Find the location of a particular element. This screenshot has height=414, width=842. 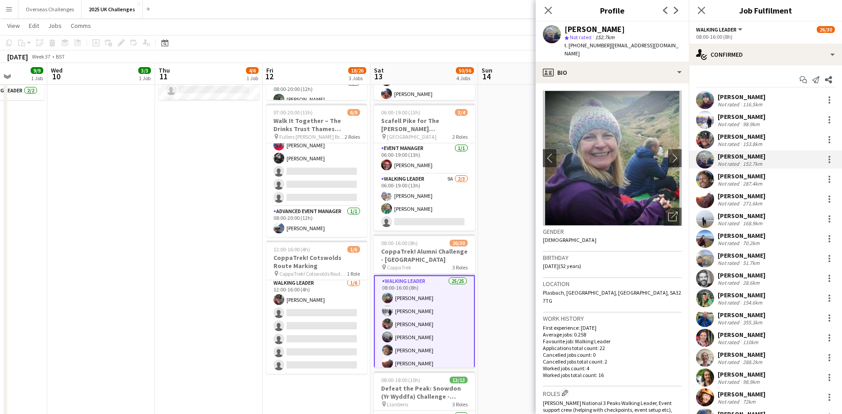

span: 12 is located at coordinates (269, 76).